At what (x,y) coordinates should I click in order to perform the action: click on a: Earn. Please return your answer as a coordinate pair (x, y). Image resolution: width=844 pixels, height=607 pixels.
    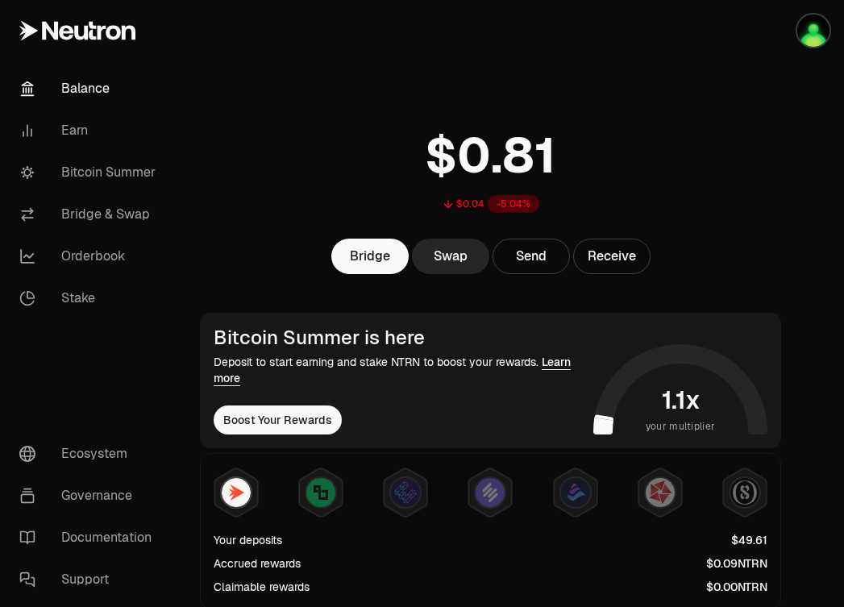
    Looking at the image, I should click on (90, 131).